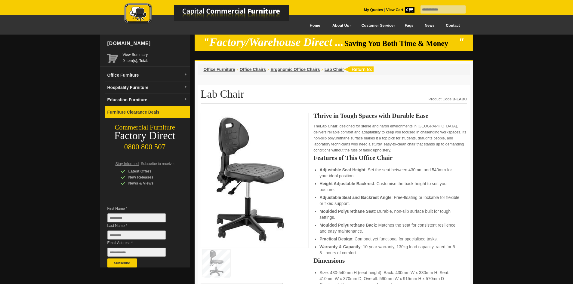 The width and height of the screenshot is (573, 284). Describe the element at coordinates (137, 253) in the screenshot. I see `input: Email Address *` at that location.